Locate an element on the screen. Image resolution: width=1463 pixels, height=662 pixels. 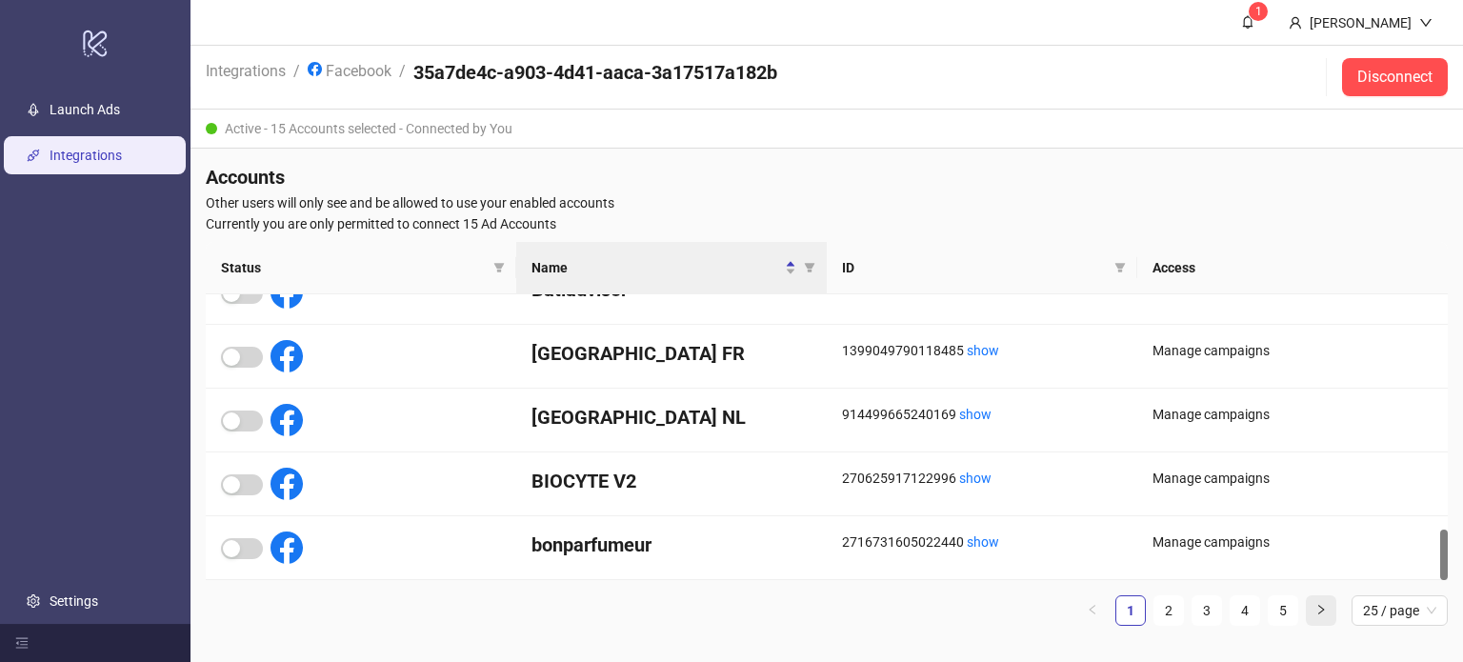
h4: BIOCYTE V2 is located at coordinates (671, 481).